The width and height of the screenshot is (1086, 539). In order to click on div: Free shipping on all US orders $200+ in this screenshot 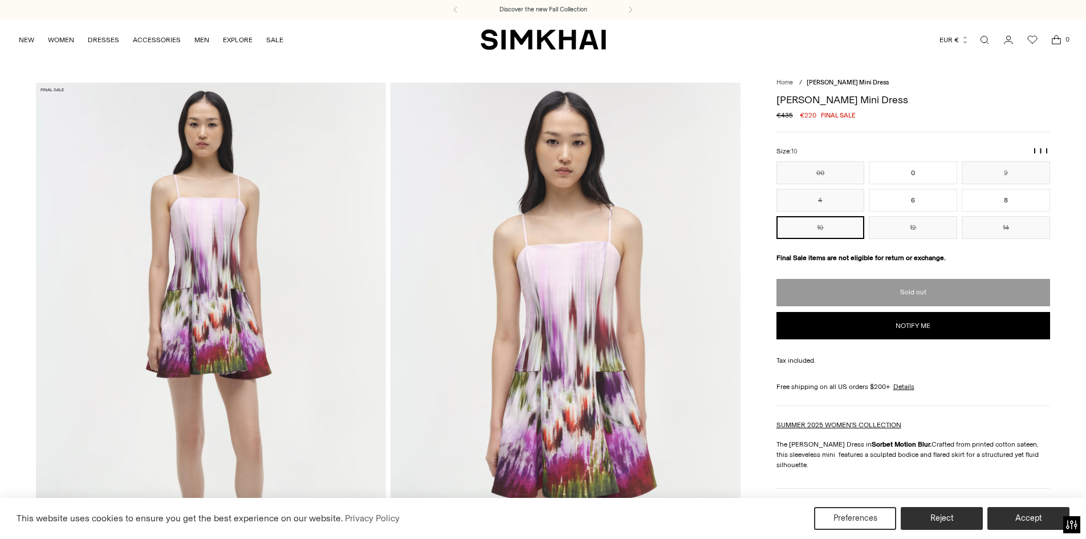, I will do `click(913, 387)`.